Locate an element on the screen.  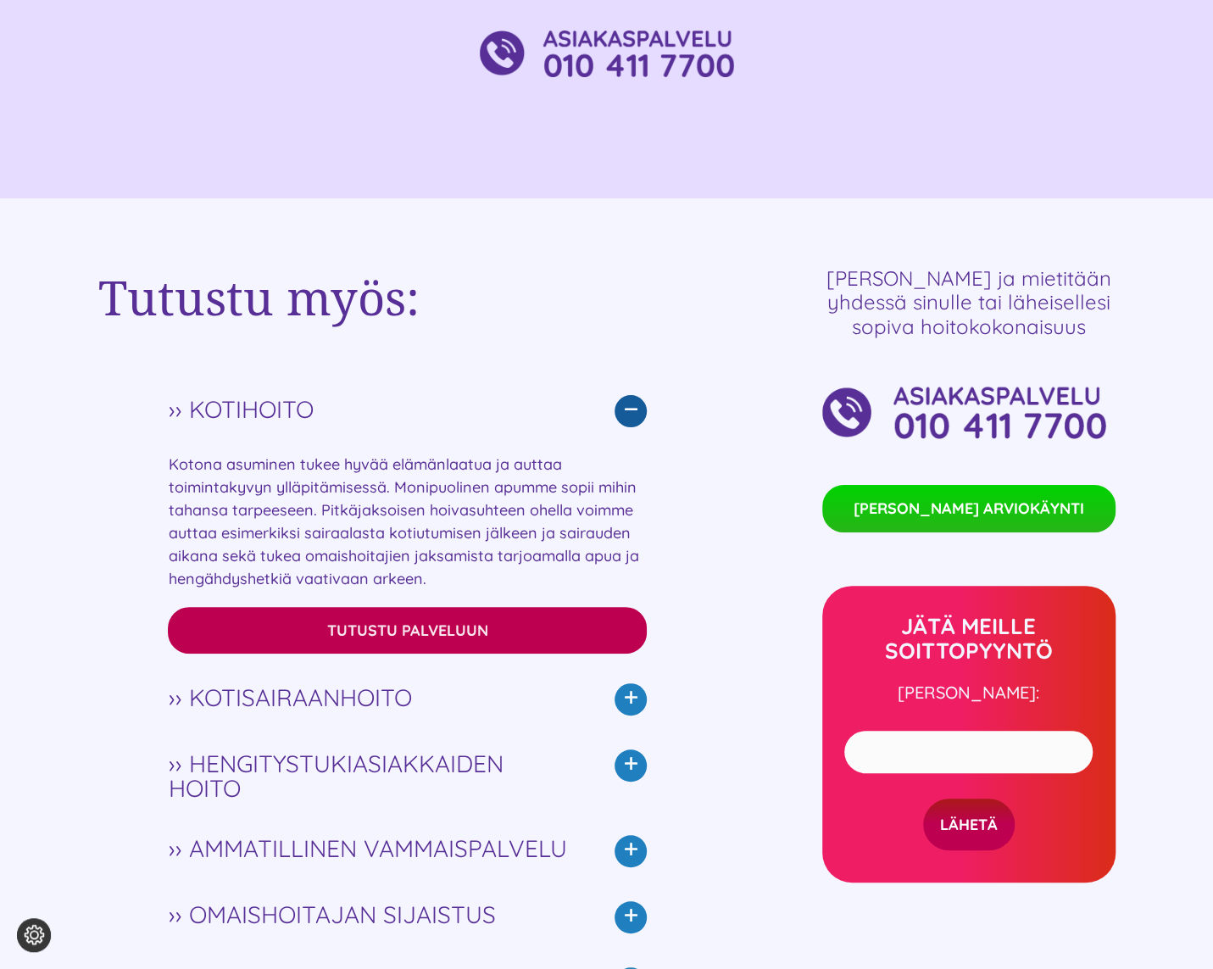
span: ›› KOTISAIRAANHOITO is located at coordinates (372, 697).